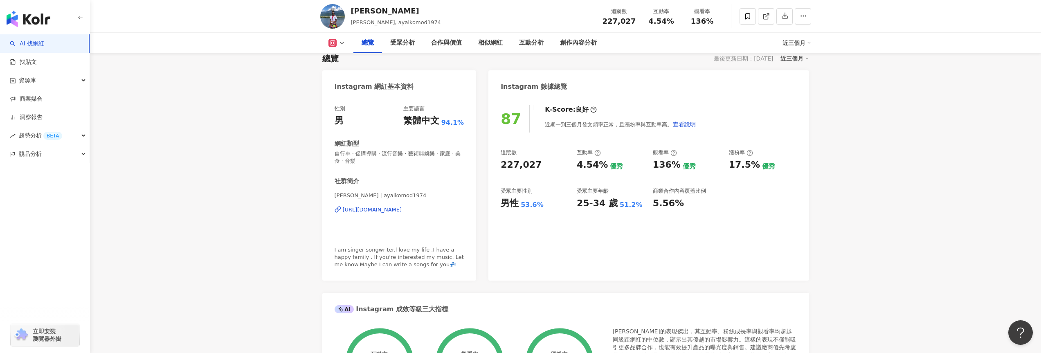 Image resolution: width=1041 pixels, height=353 pixels. I want to click on div: 相似網紅, so click(490, 43).